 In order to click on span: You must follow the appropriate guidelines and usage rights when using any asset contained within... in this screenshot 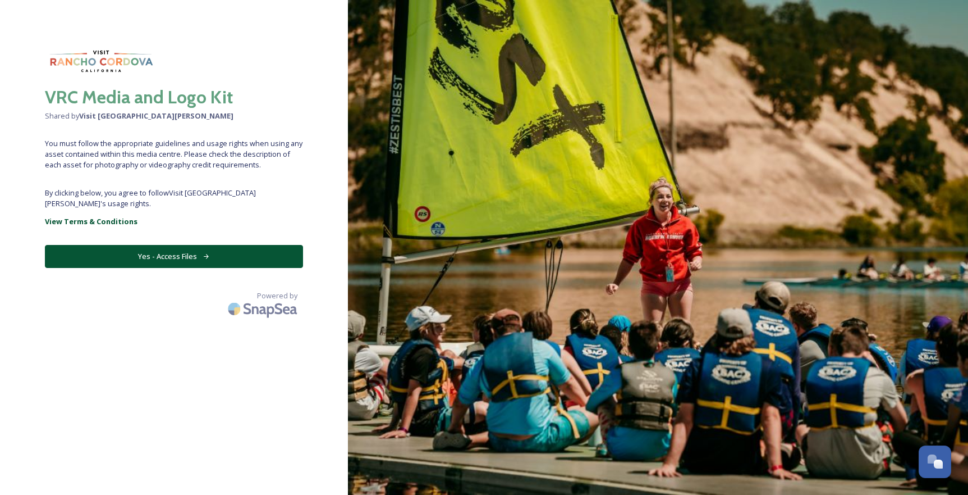, I will do `click(174, 154)`.